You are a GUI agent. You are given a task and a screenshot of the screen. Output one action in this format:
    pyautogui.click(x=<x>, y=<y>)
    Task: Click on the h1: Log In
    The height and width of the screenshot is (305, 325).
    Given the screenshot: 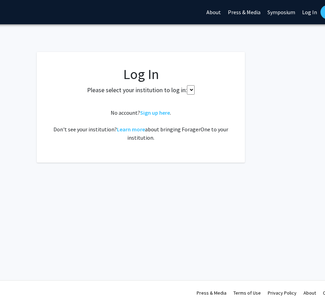 What is the action you would take?
    pyautogui.click(x=141, y=74)
    